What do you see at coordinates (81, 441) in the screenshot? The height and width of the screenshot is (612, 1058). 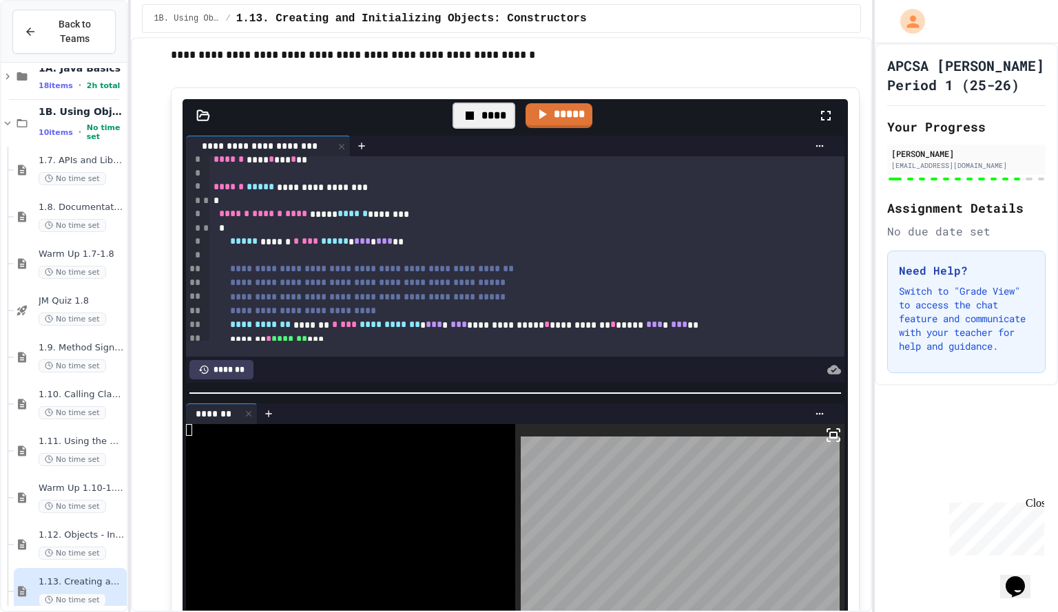 I see `span: 1.11. Using the Math Class` at bounding box center [81, 441].